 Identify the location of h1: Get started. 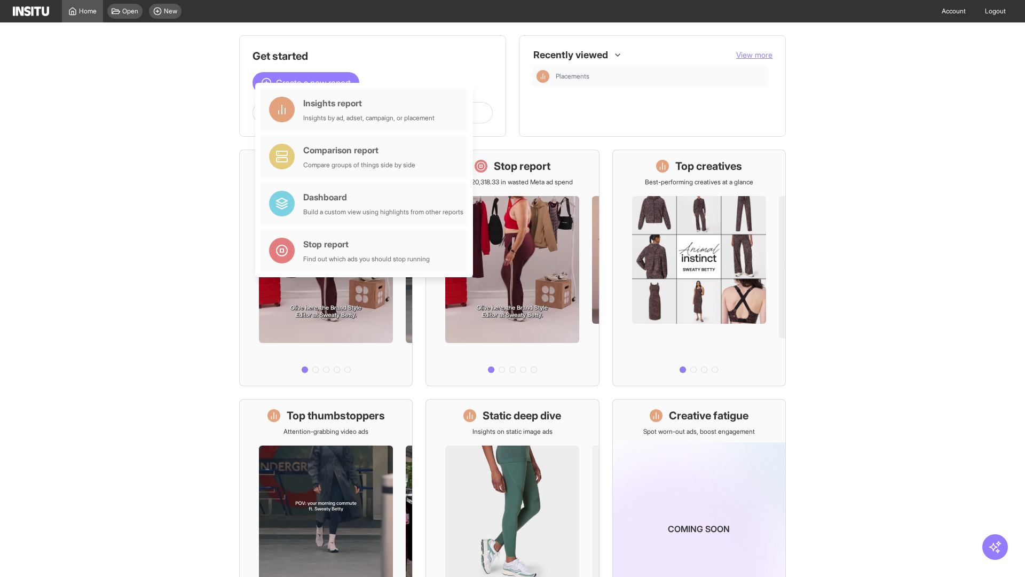
(373, 56).